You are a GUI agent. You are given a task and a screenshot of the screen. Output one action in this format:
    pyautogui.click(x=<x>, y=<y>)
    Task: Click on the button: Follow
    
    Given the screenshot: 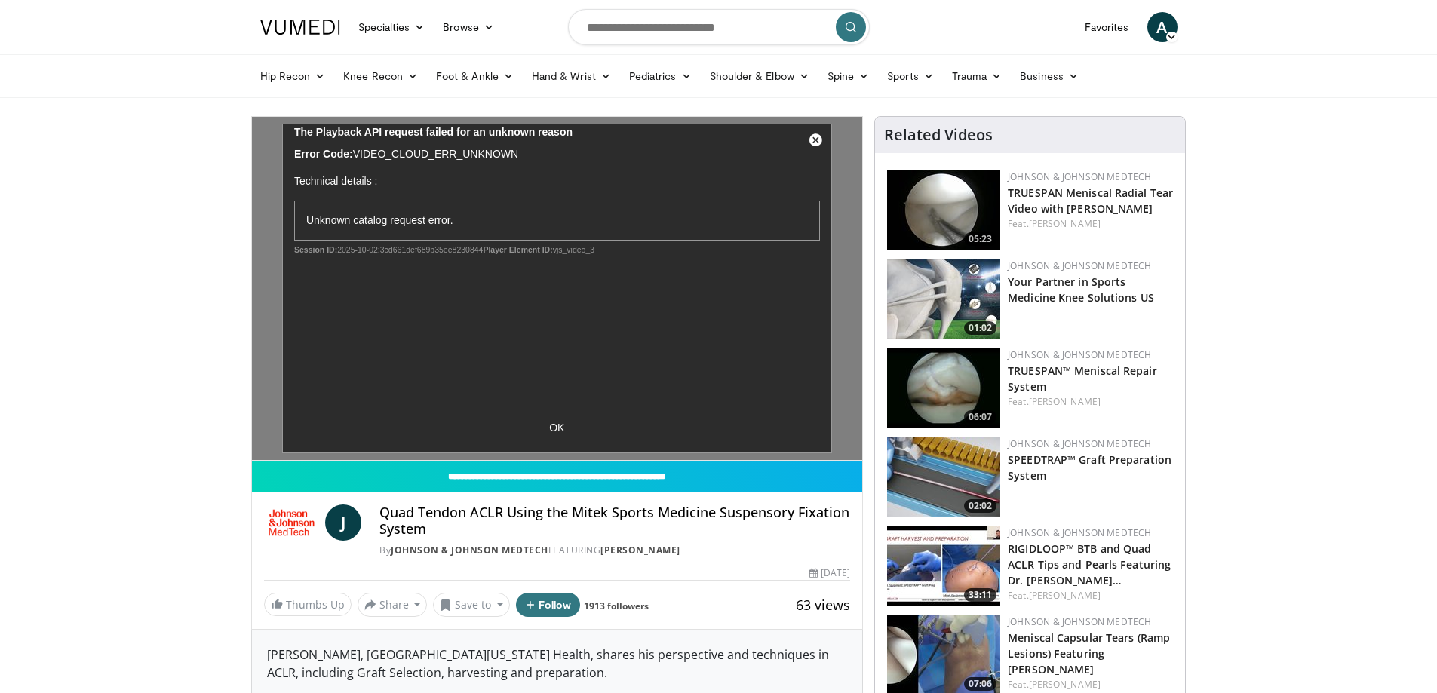 What is the action you would take?
    pyautogui.click(x=548, y=605)
    